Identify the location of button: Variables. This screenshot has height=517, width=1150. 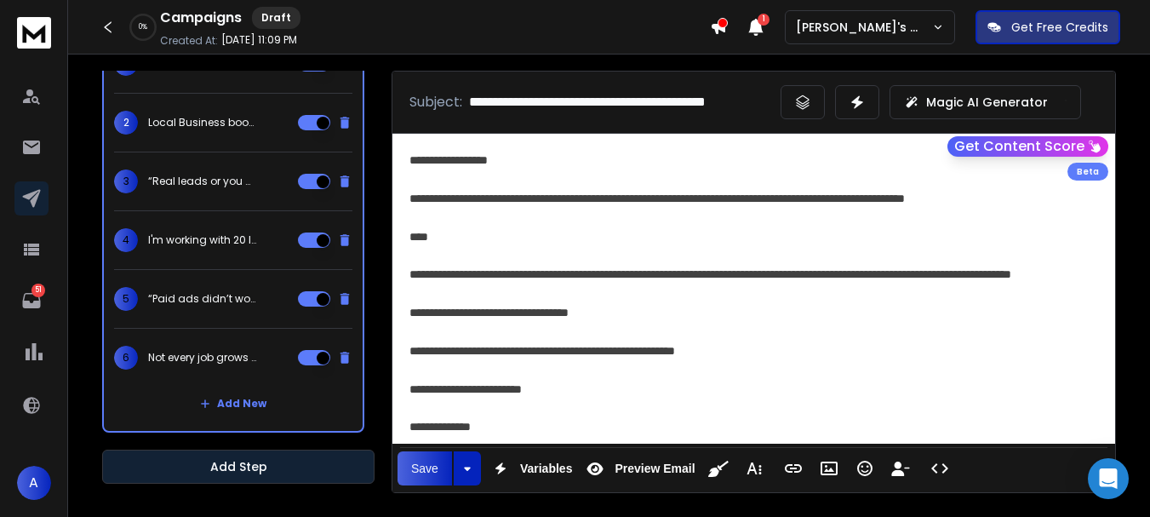
(530, 468).